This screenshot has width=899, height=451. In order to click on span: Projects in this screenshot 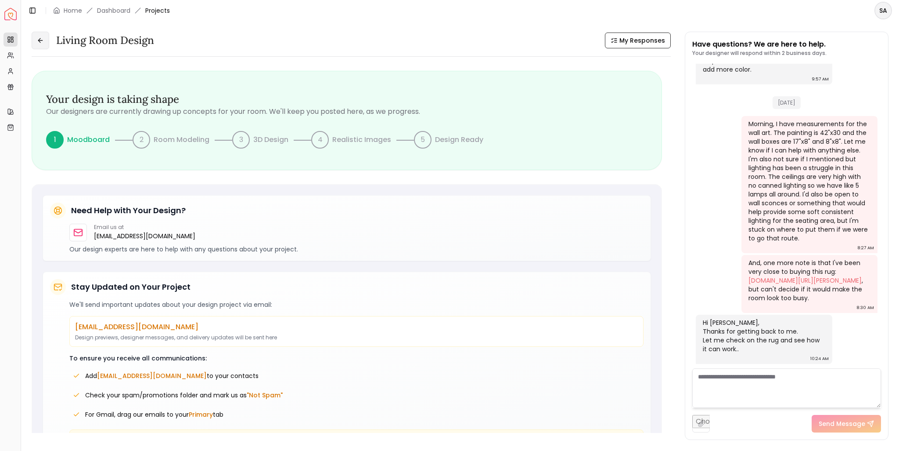, I will do `click(158, 11)`.